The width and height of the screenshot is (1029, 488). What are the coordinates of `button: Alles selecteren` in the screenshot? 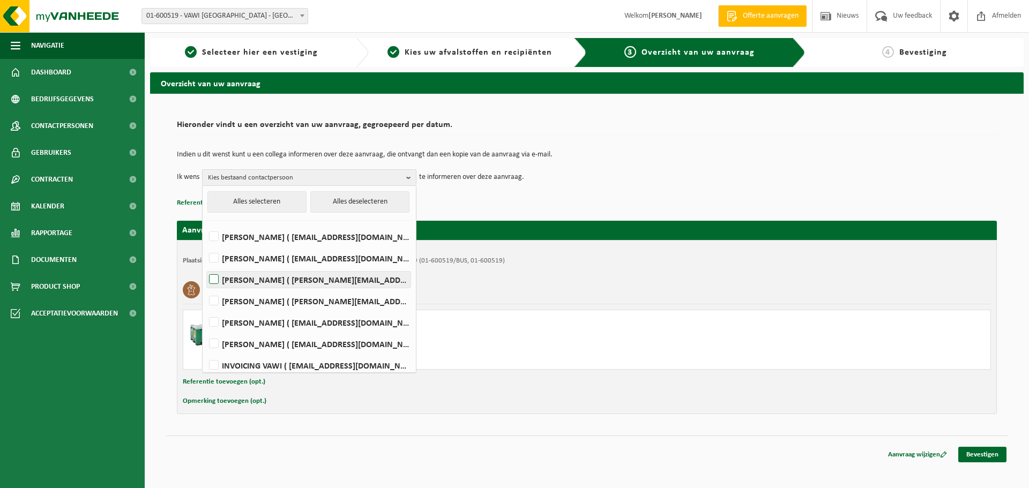 It's located at (257, 202).